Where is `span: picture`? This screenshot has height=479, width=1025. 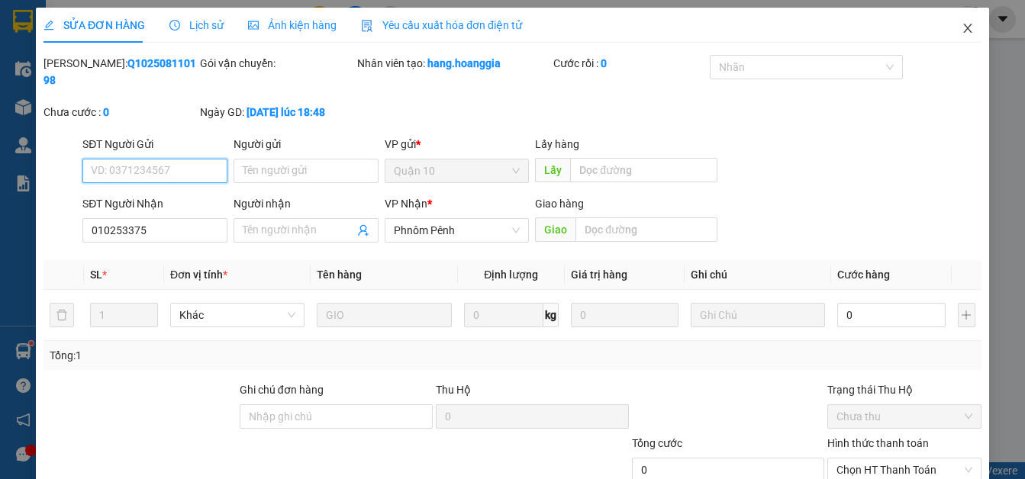
span: picture is located at coordinates (253, 25).